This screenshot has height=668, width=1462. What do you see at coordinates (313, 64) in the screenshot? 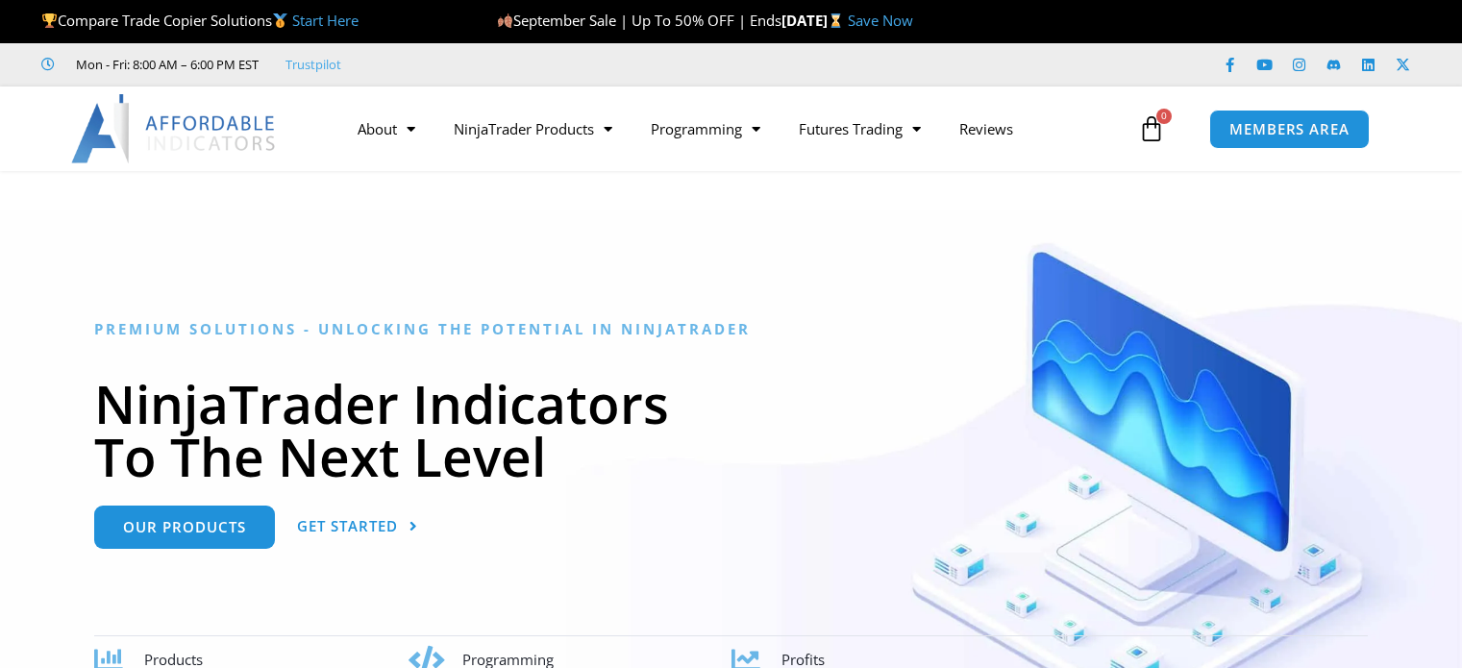
I see `a: Trustpilot` at bounding box center [313, 64].